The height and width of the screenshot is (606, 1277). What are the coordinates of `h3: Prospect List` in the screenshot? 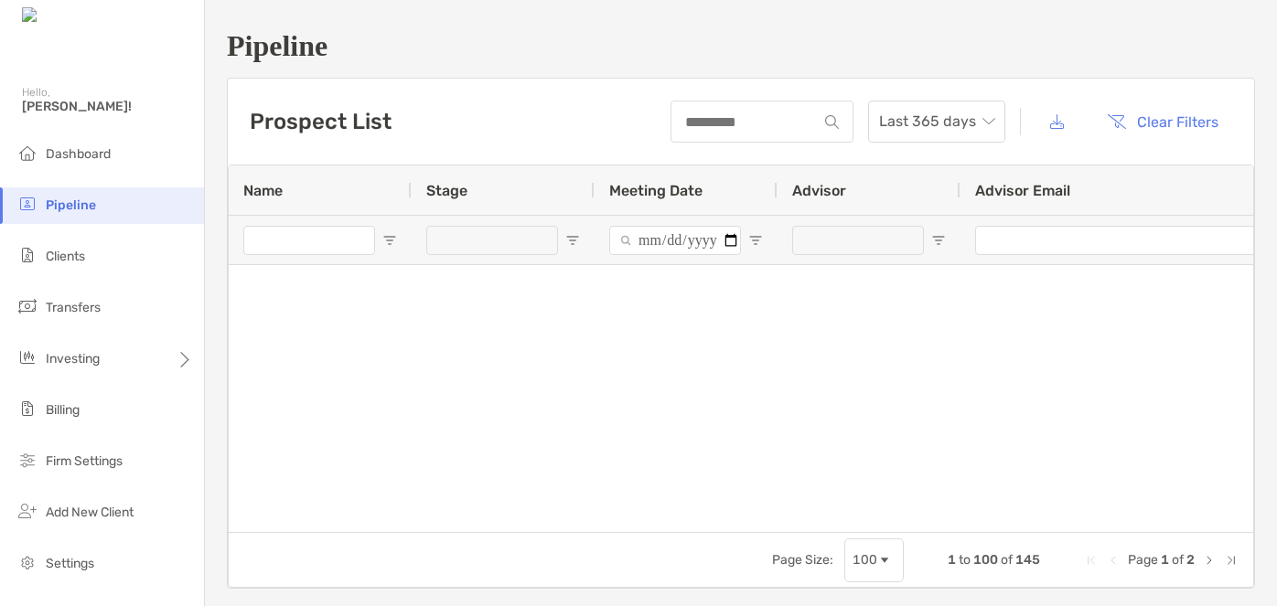 It's located at (320, 122).